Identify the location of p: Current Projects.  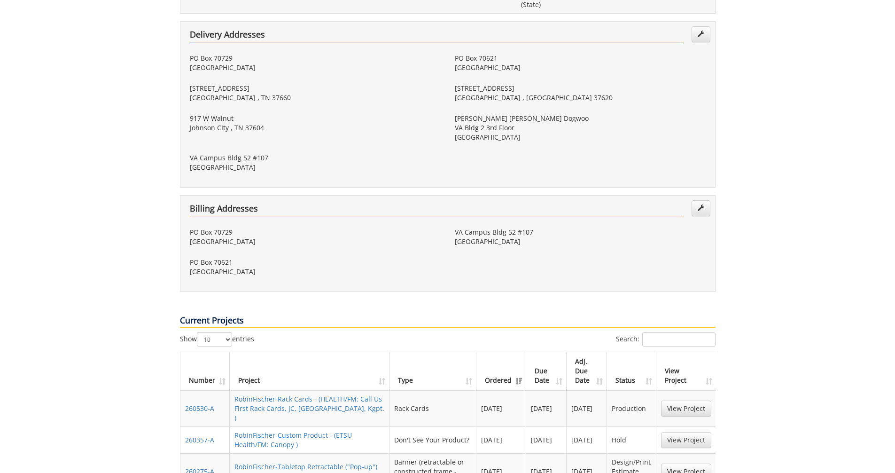
(448, 321).